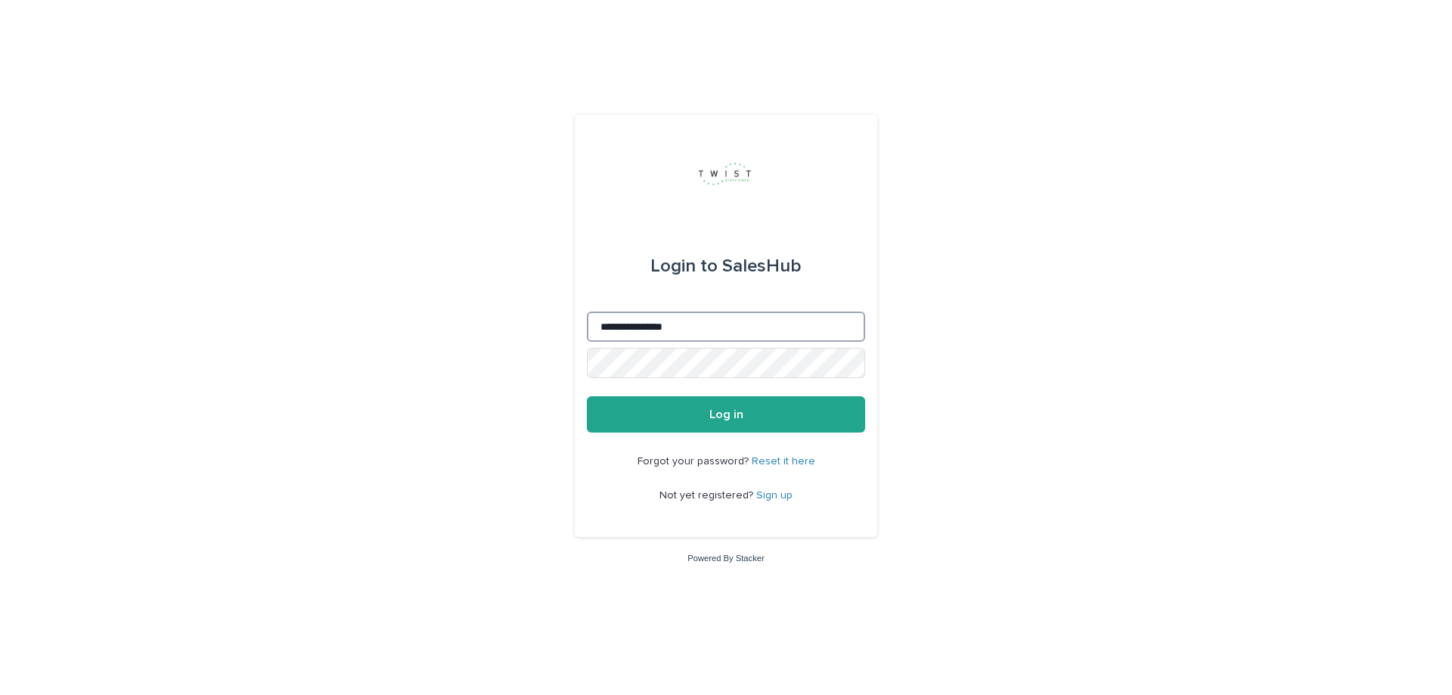  I want to click on a: Sign up, so click(774, 495).